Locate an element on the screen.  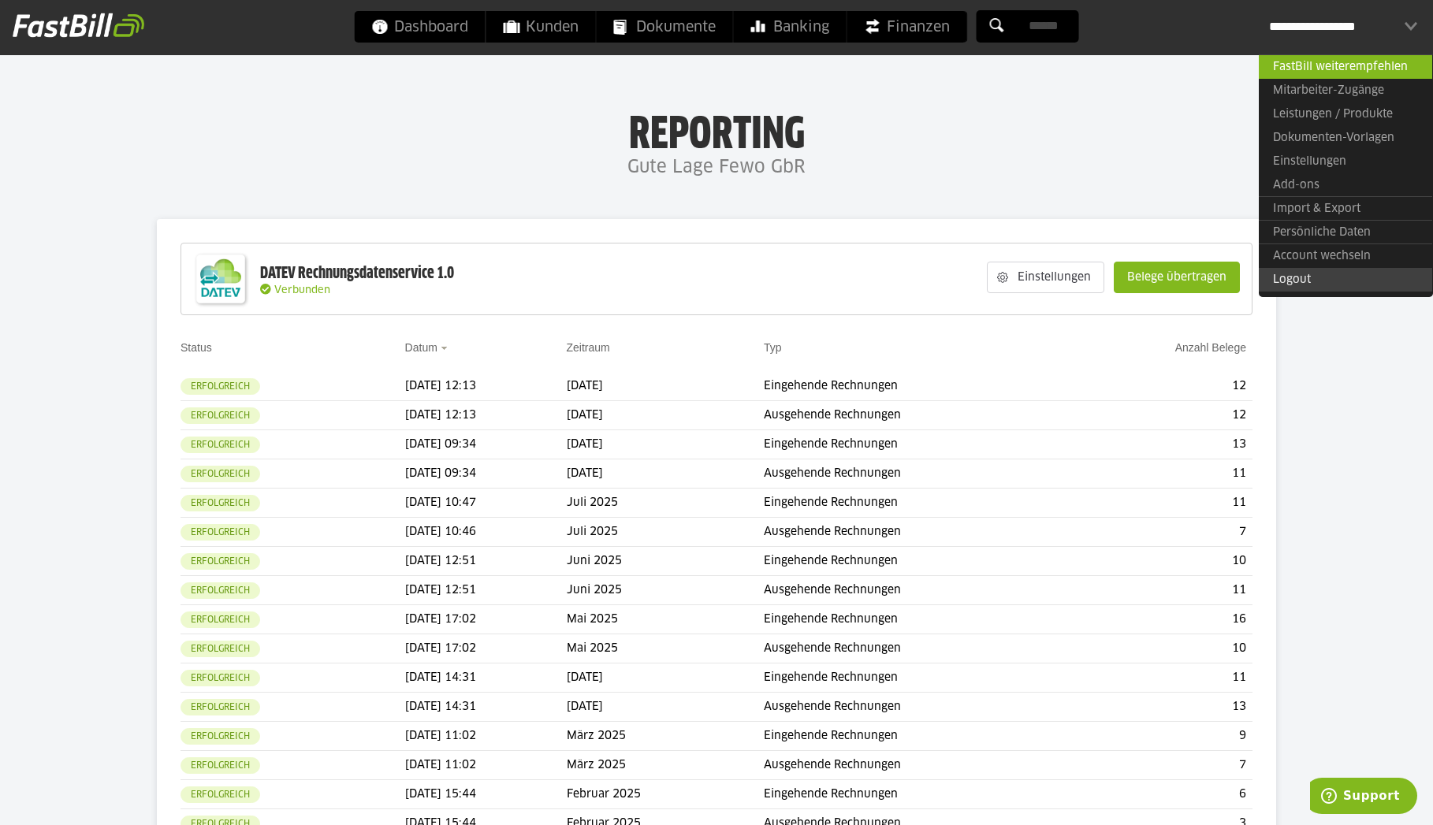
a: Kunden is located at coordinates (541, 27).